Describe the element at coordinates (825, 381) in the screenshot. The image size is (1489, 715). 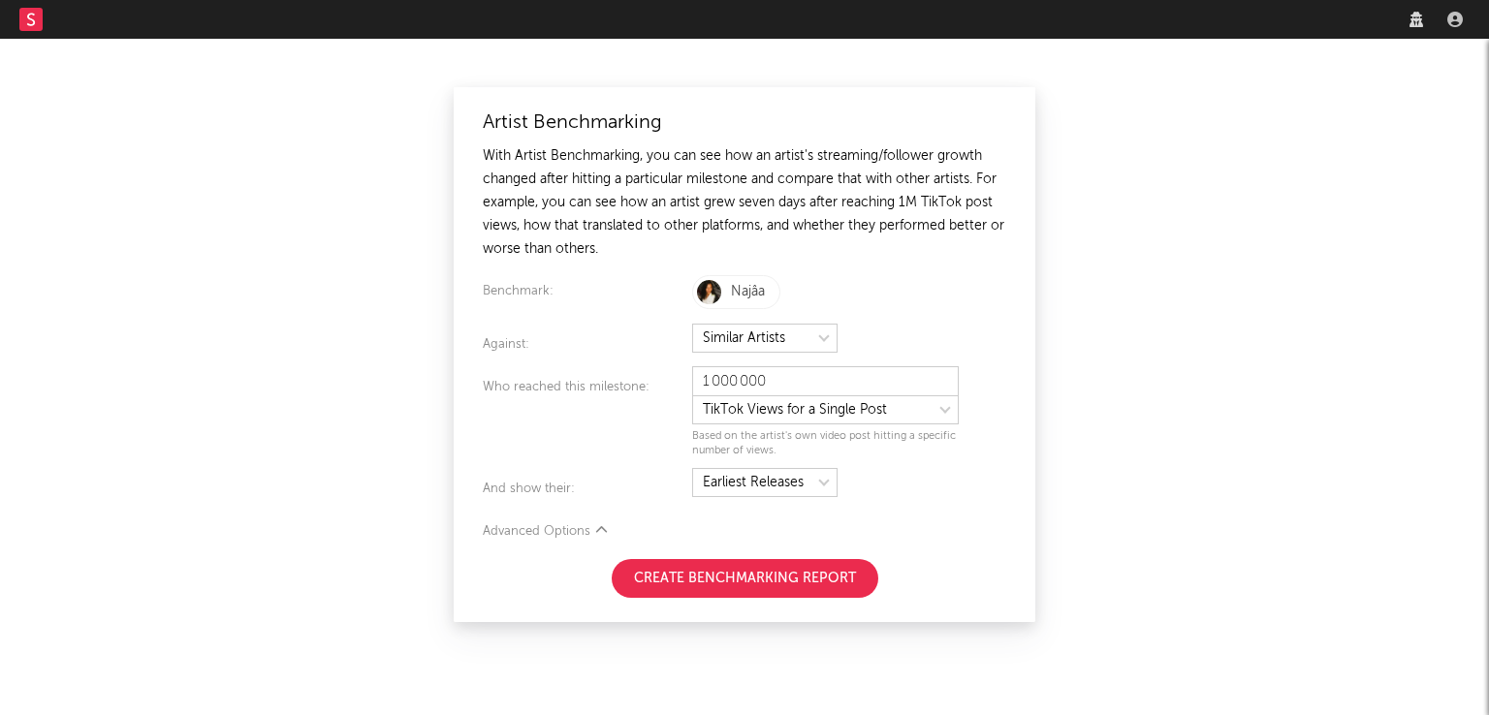
I see `input: eg. 1 000 000` at that location.